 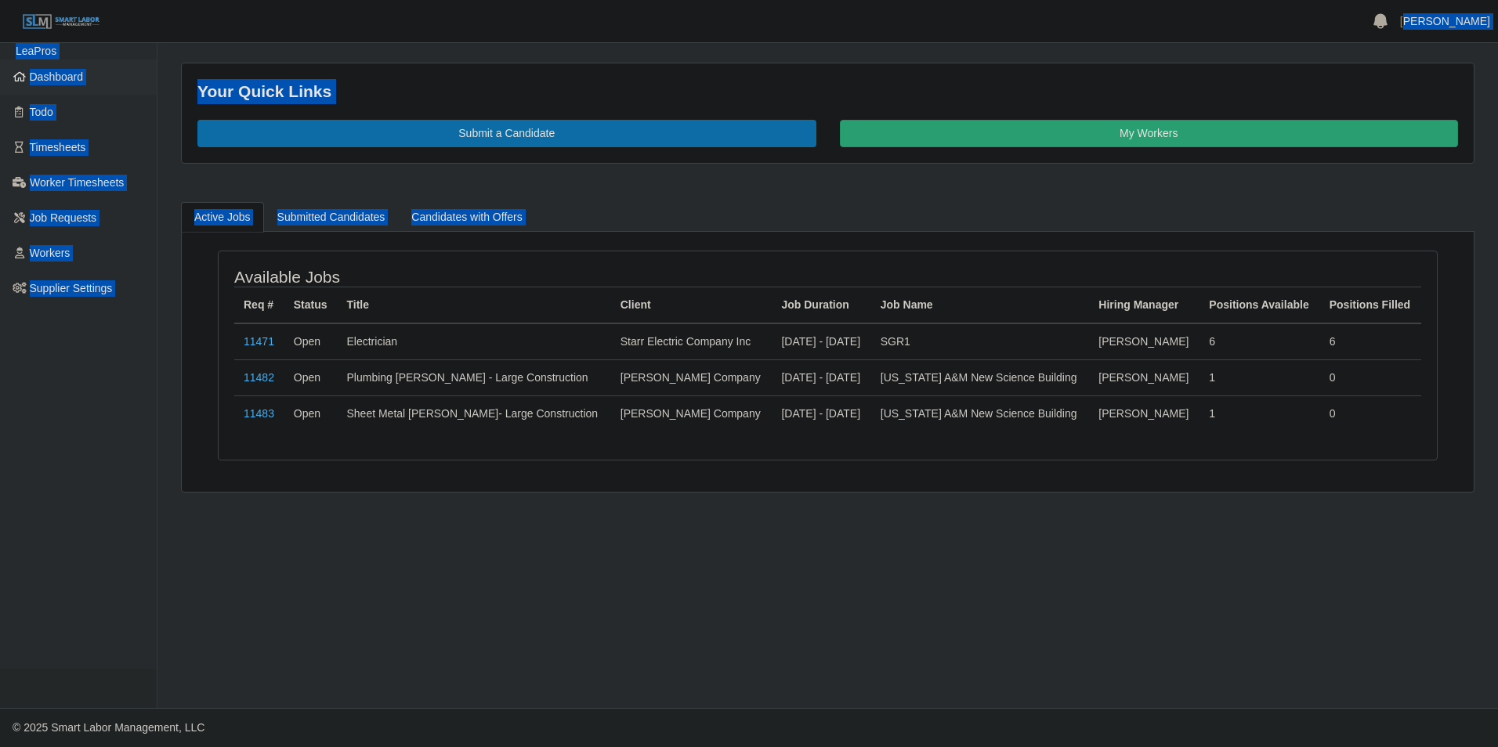 What do you see at coordinates (466, 217) in the screenshot?
I see `a: Candidates with Offers` at bounding box center [466, 217].